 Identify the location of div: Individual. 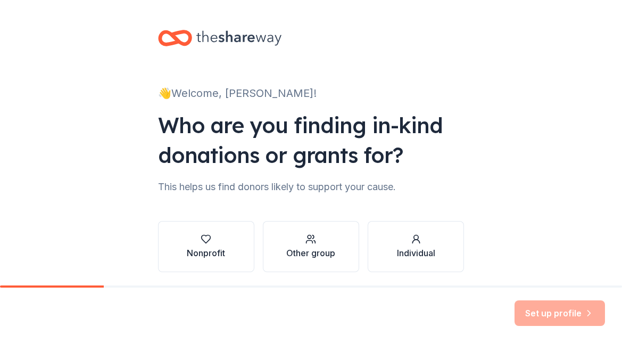
(416, 253).